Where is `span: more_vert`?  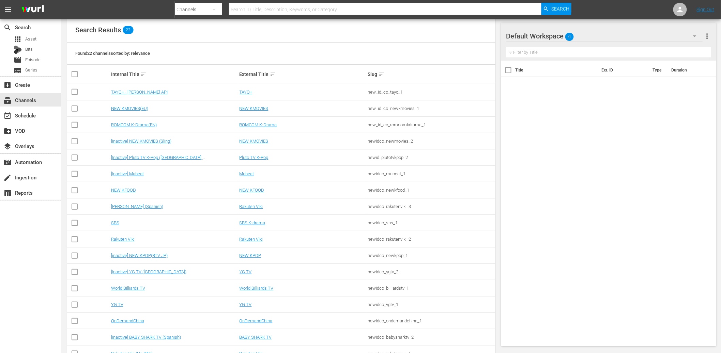 span: more_vert is located at coordinates (707, 36).